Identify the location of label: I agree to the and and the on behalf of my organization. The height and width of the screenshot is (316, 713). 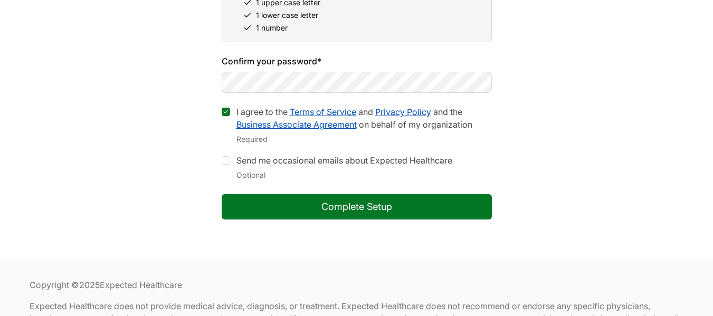
(354, 118).